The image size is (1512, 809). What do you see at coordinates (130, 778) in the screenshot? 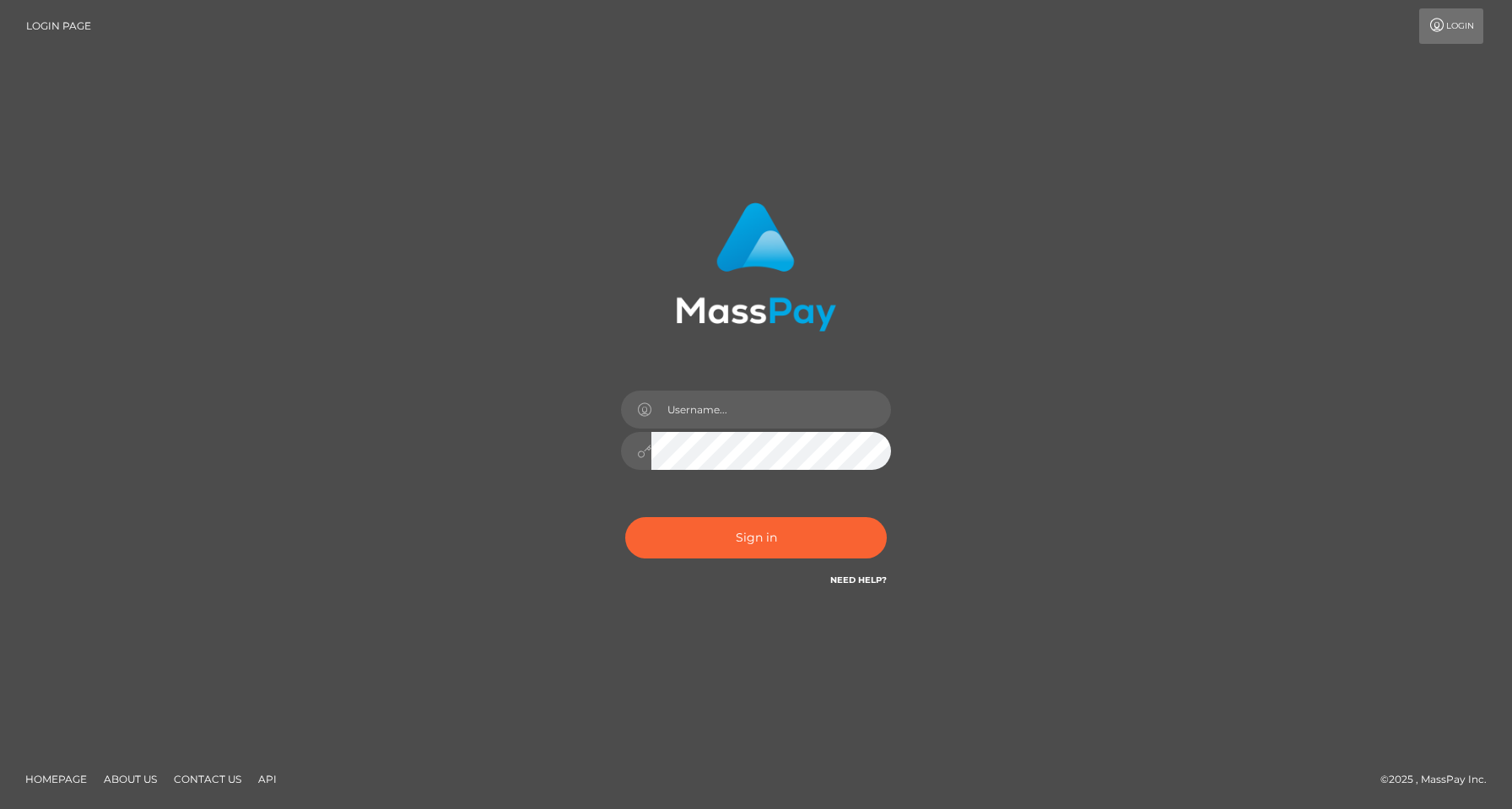
I see `a: About Us` at bounding box center [130, 778].